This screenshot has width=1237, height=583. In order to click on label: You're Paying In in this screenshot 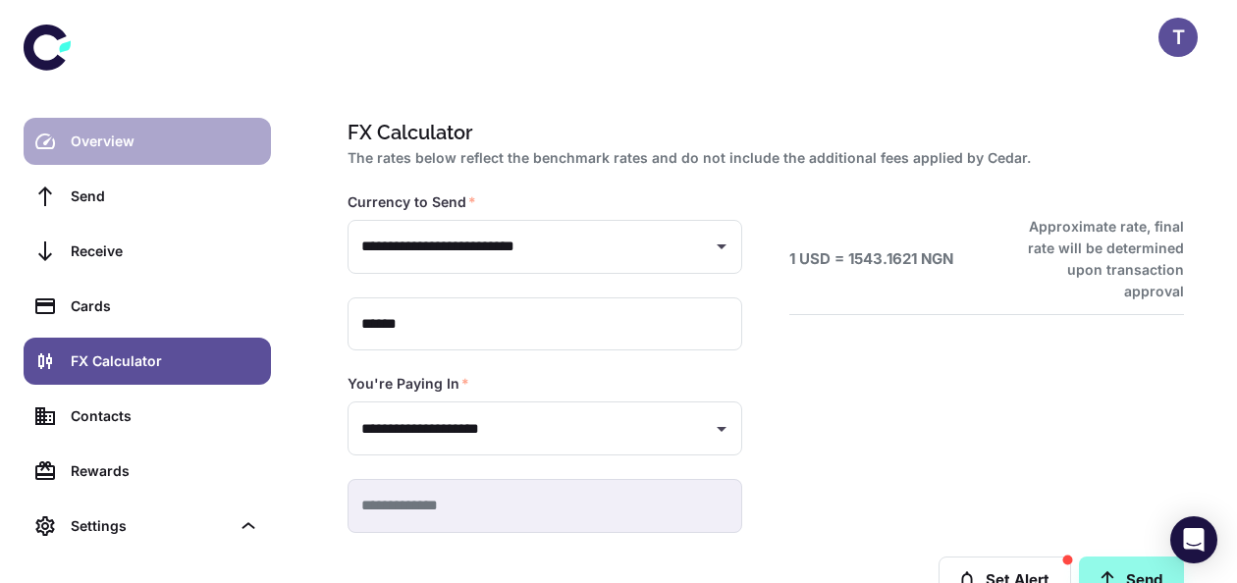, I will do `click(408, 384)`.